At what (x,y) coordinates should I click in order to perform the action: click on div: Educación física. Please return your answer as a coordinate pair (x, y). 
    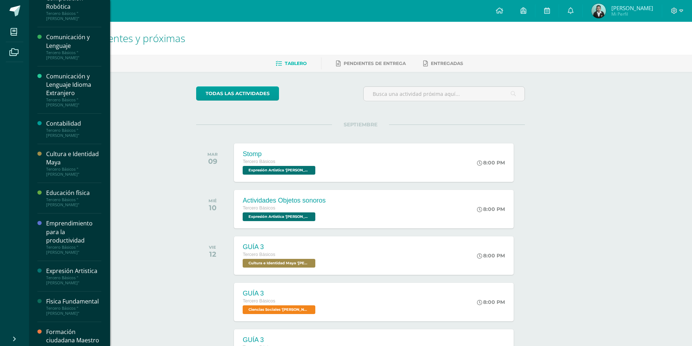
    Looking at the image, I should click on (74, 193).